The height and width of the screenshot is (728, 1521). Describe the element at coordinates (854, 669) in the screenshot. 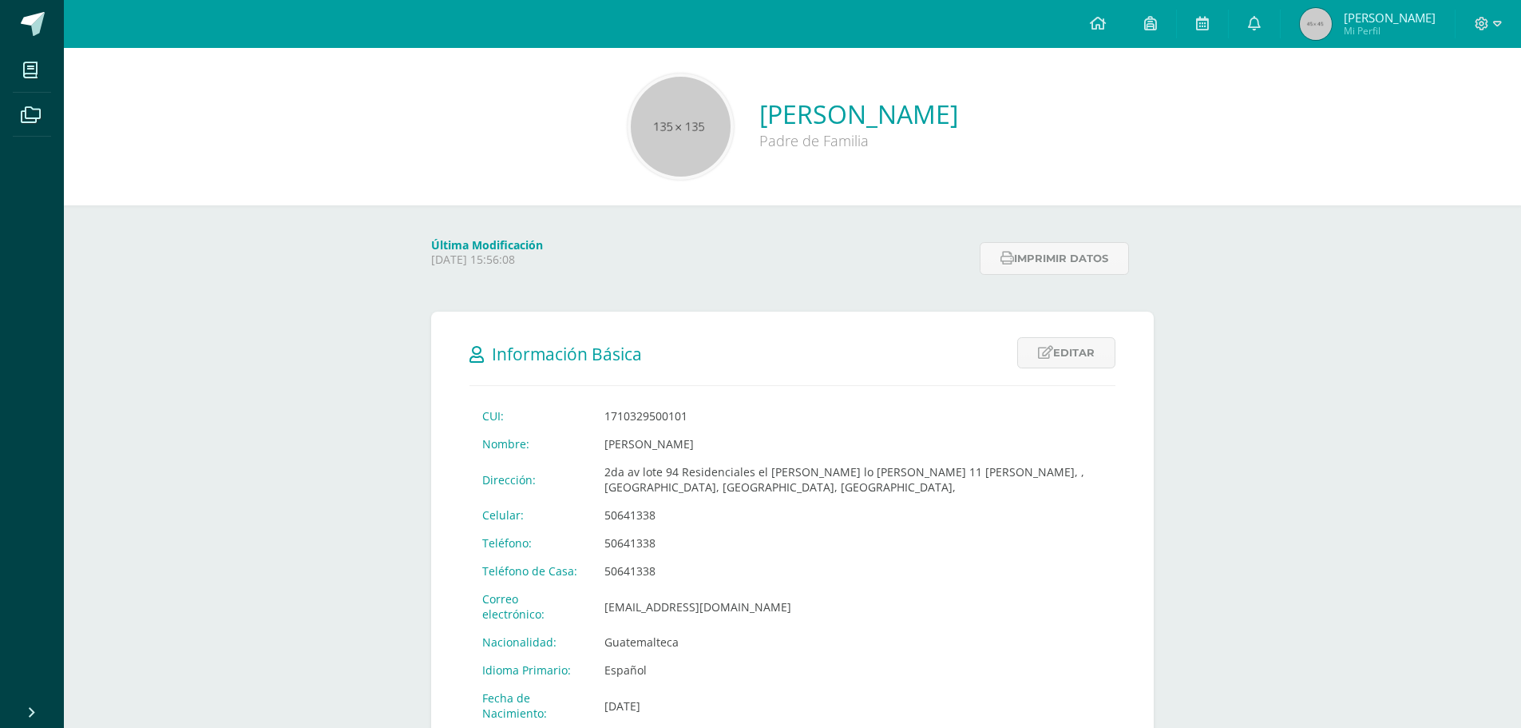

I see `td: Español` at that location.